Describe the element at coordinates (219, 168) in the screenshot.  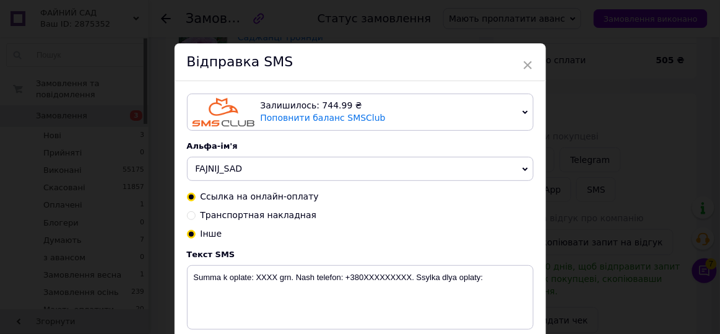
I see `span: FAJNIJ_SAD` at that location.